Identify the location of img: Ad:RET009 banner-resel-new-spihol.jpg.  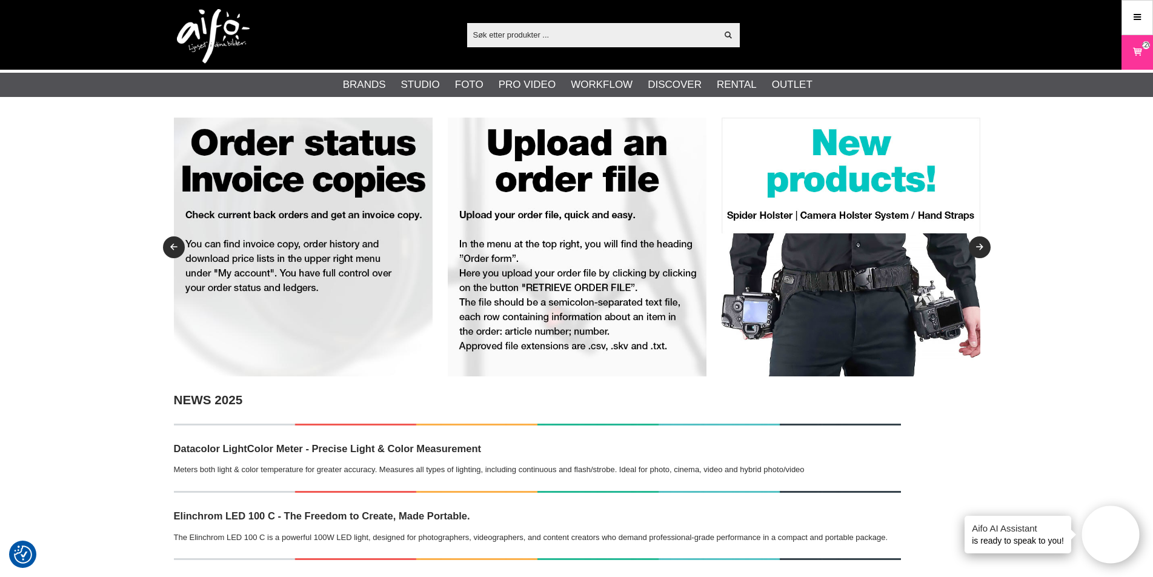
(851, 247).